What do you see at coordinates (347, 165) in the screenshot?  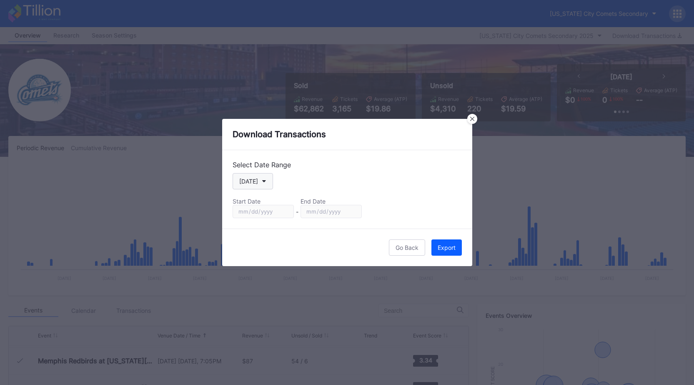 I see `div: Select Date Range` at bounding box center [347, 165].